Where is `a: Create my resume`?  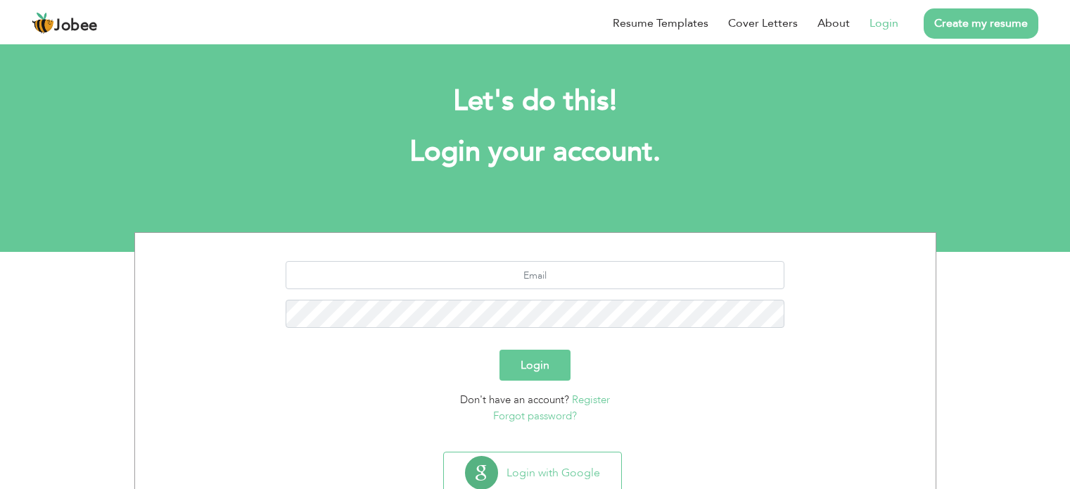 a: Create my resume is located at coordinates (980, 23).